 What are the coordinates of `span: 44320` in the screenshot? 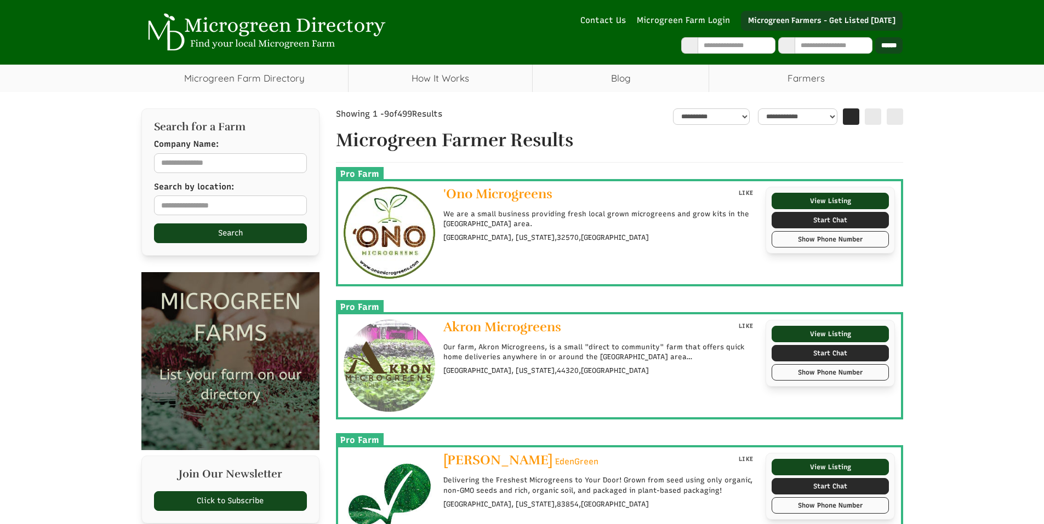 It's located at (568, 371).